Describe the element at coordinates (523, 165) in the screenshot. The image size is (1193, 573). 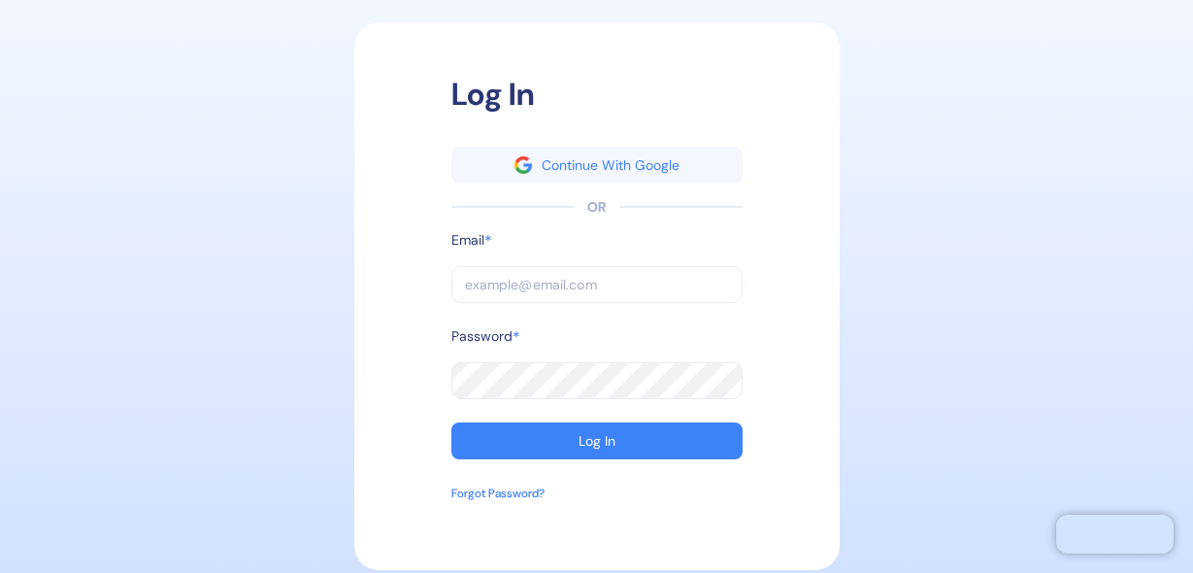
I see `img: google` at that location.